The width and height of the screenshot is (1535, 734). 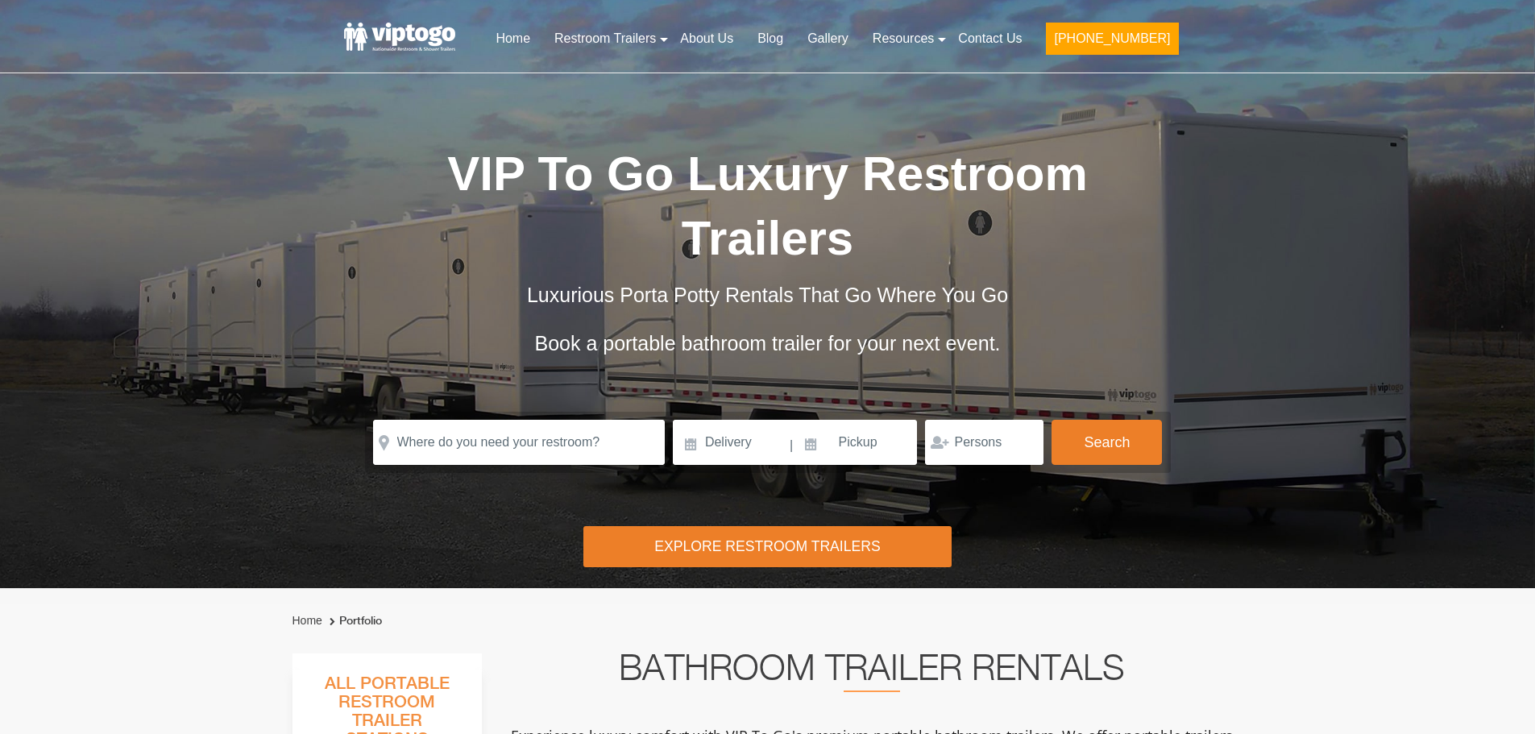 I want to click on h2: Bathroom Trailer Rentals, so click(x=872, y=673).